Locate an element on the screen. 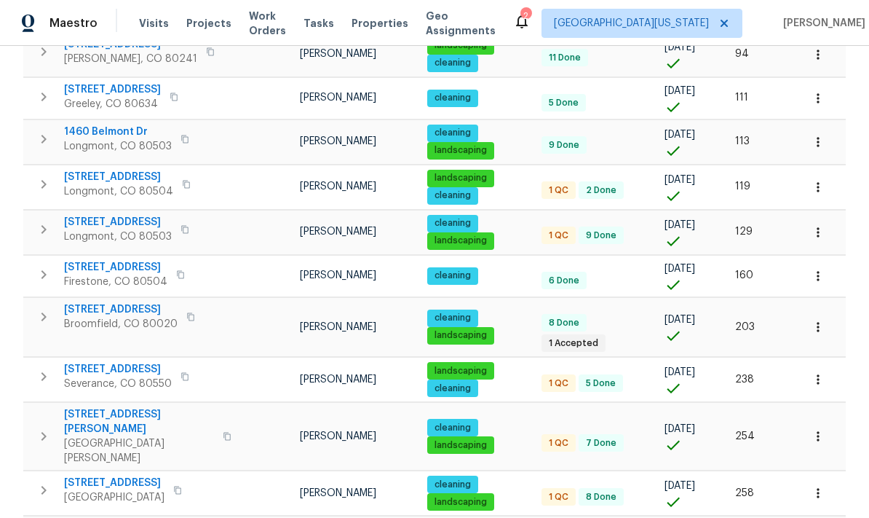 This screenshot has height=518, width=869. span: 7 Done is located at coordinates (601, 443).